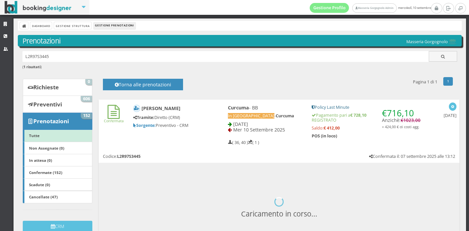 The image size is (469, 231). What do you see at coordinates (447, 81) in the screenshot?
I see `a: 1` at bounding box center [447, 81].